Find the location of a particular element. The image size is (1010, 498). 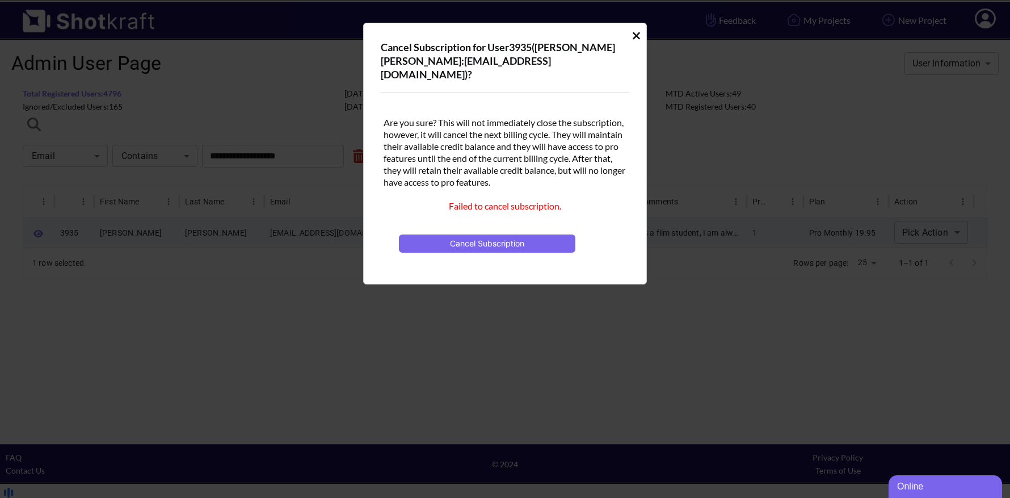

div: Cancel User Subscription Modal is located at coordinates (505, 153).